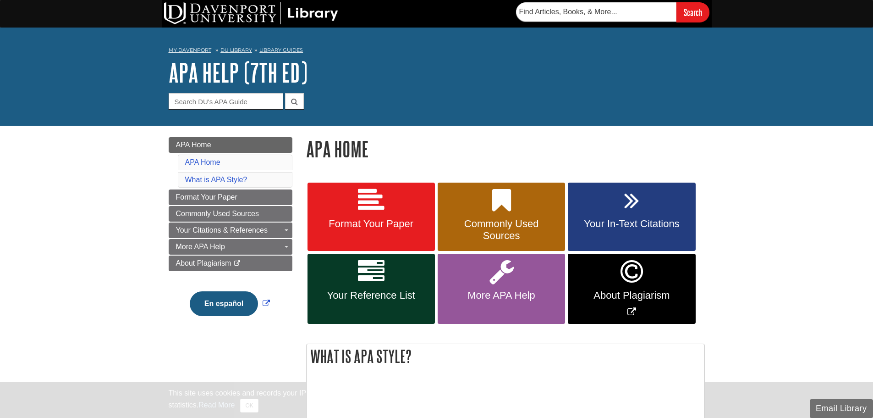  I want to click on form: Searches DU Library's articles, books, and more, so click(613, 12).